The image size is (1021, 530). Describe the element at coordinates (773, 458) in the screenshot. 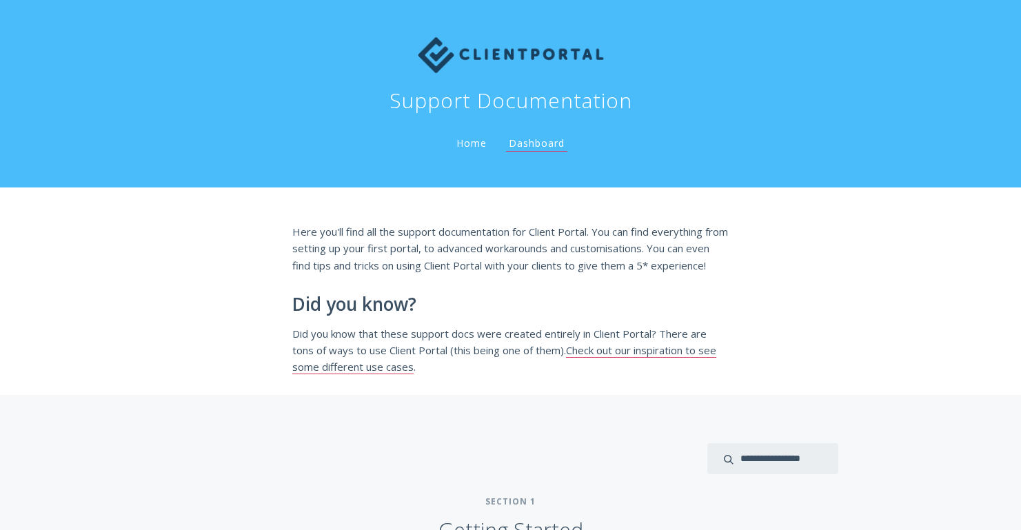

I see `input: search input` at that location.